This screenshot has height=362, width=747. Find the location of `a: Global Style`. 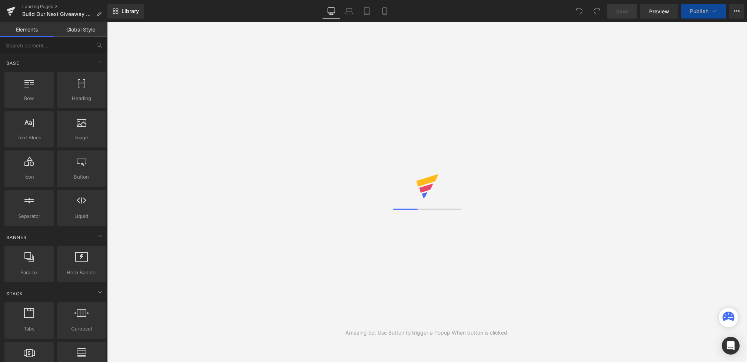

a: Global Style is located at coordinates (80, 30).